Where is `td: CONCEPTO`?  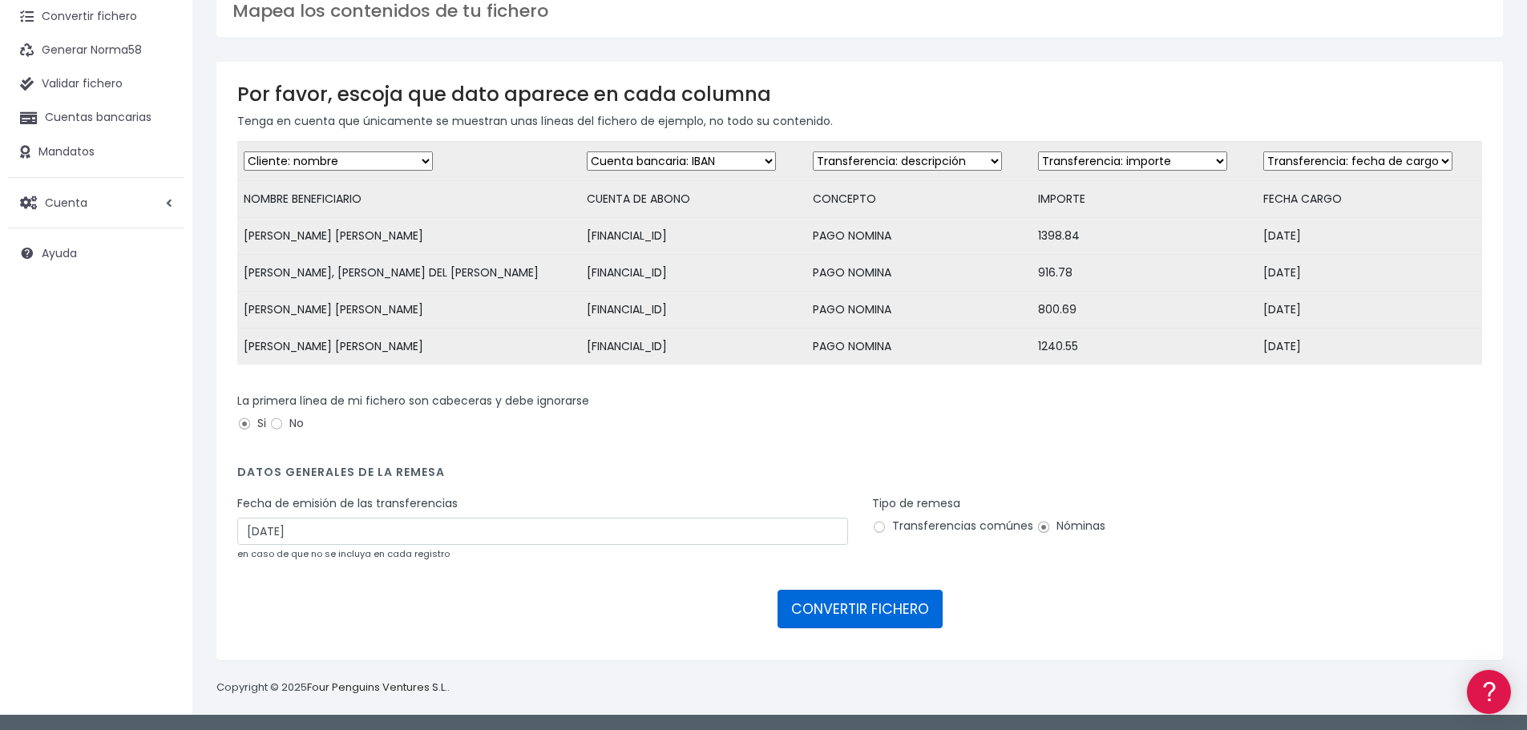 td: CONCEPTO is located at coordinates (919, 200).